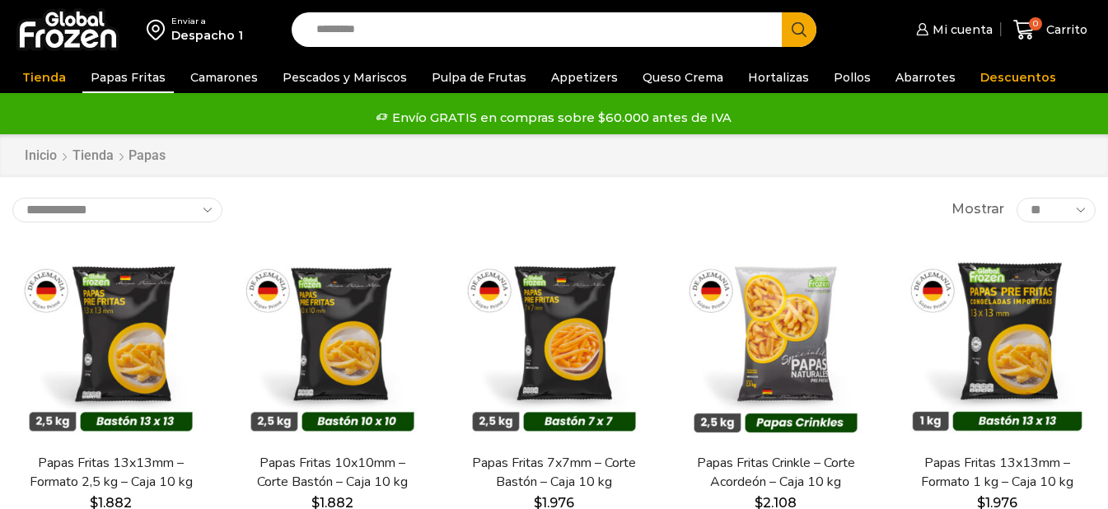 The image size is (1108, 509). Describe the element at coordinates (224, 77) in the screenshot. I see `a: Camarones` at that location.